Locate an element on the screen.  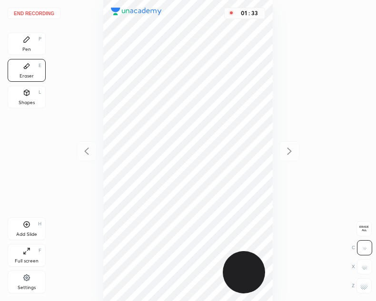
div: Shapes is located at coordinates (27, 103).